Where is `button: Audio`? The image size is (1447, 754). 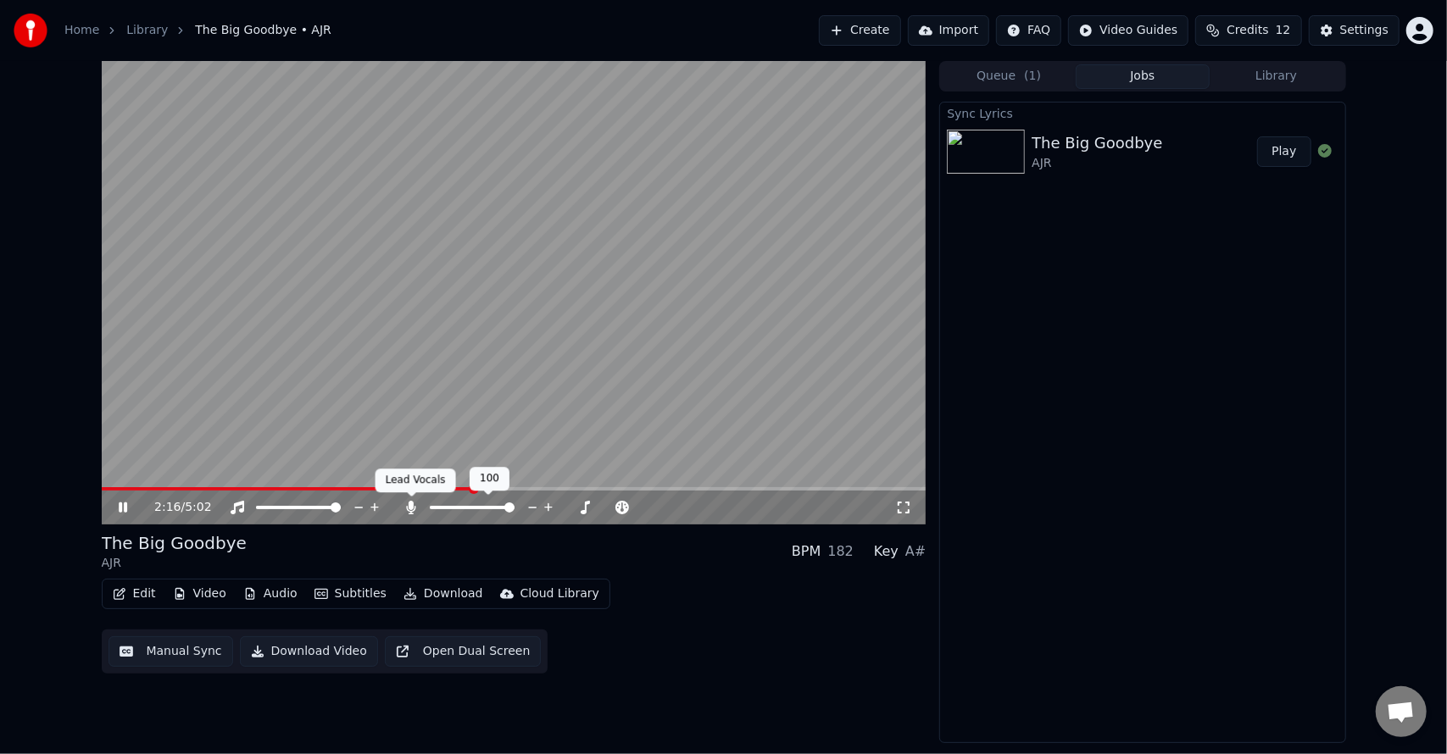
button: Audio is located at coordinates (270, 594).